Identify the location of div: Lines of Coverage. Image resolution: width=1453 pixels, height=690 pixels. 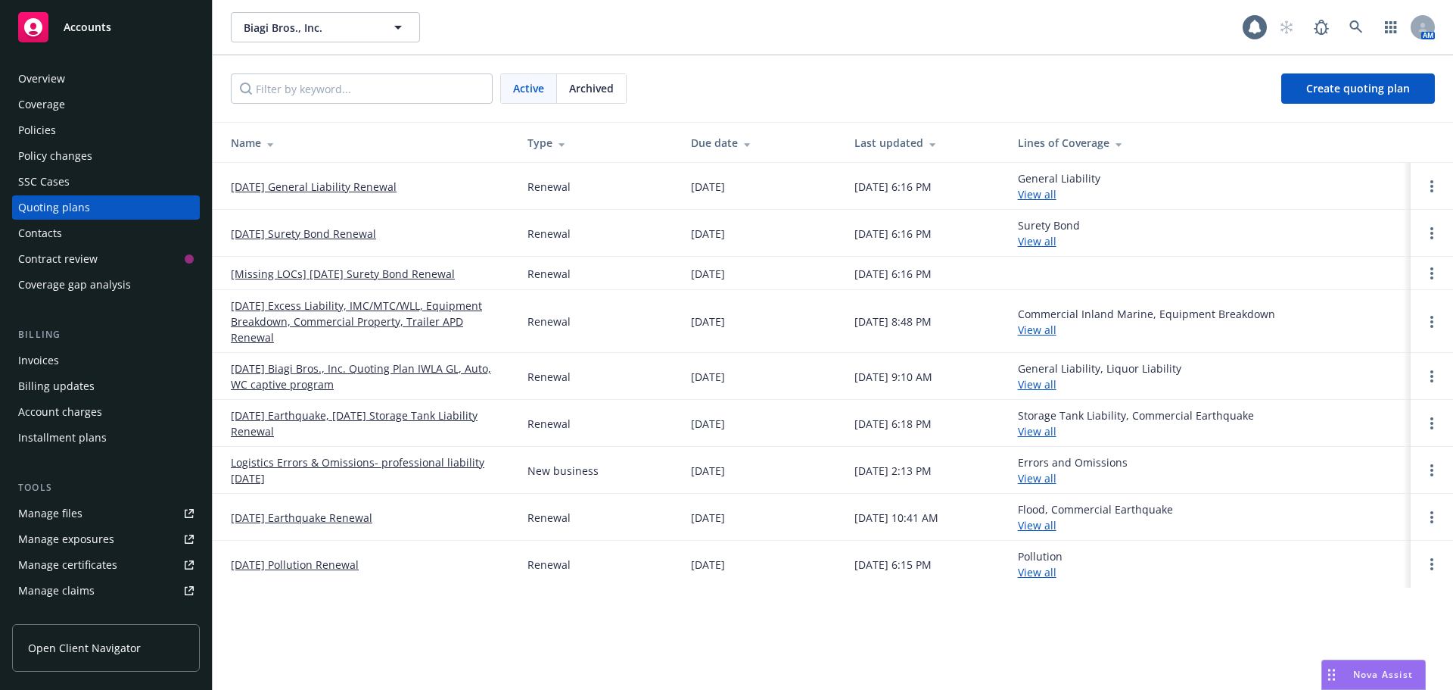
(1208, 142).